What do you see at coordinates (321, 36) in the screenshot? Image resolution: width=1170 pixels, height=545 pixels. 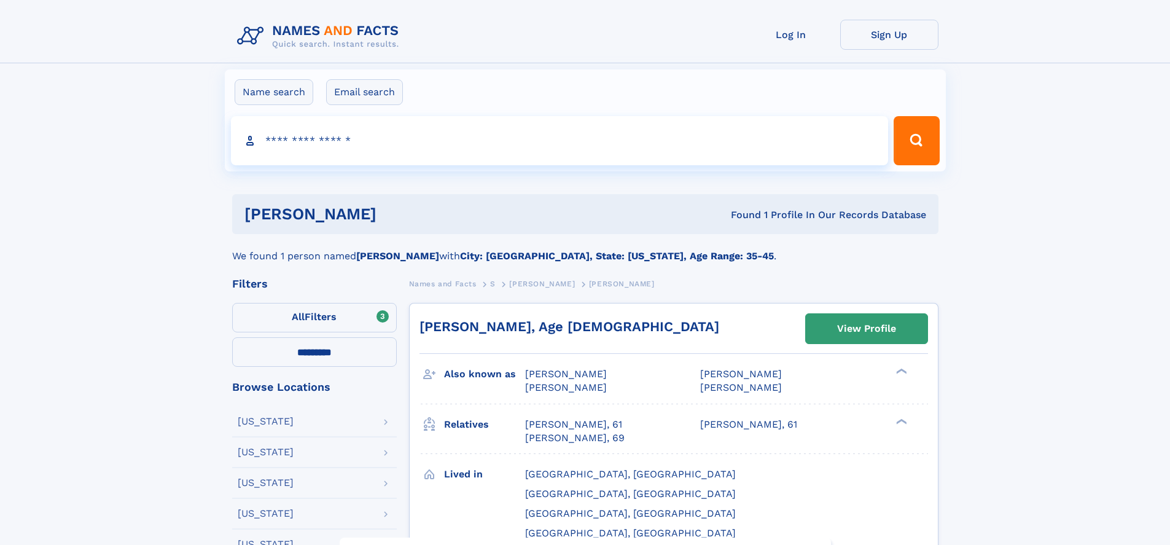 I see `img: Logo Names and Facts` at bounding box center [321, 36].